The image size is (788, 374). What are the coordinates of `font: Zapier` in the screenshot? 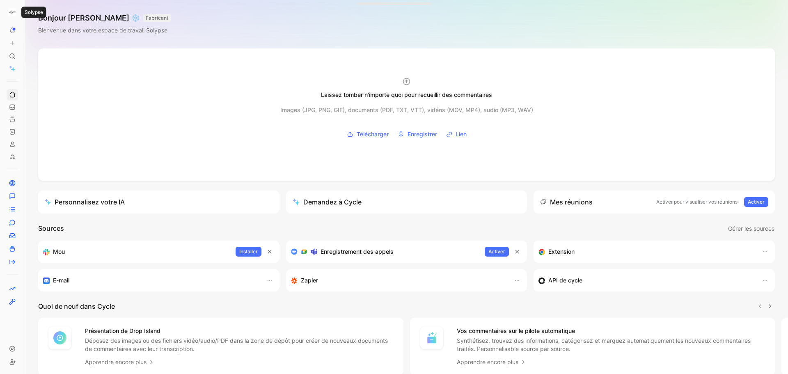 It's located at (310, 280).